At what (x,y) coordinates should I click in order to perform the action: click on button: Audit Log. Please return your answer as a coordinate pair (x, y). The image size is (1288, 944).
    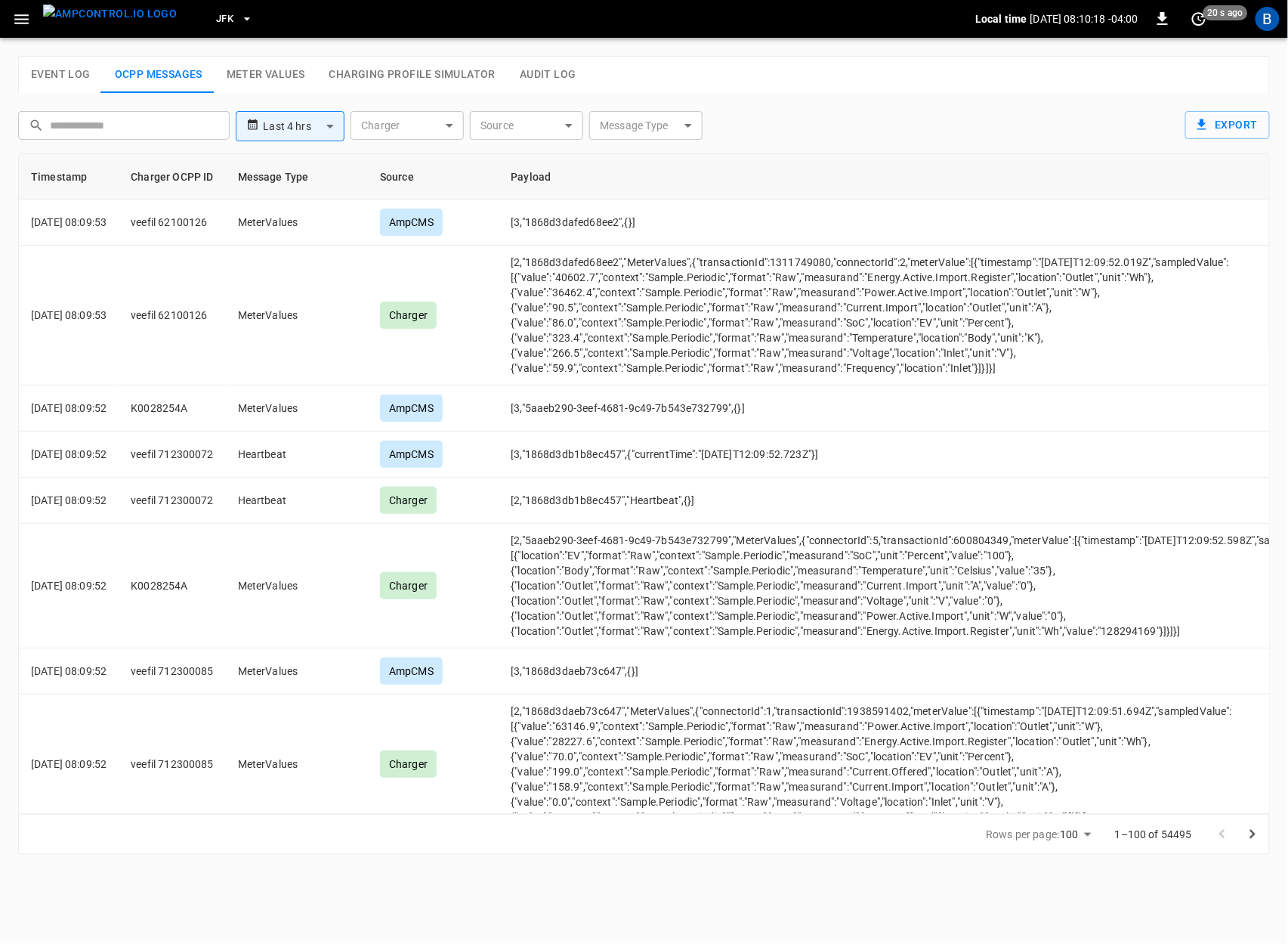
    Looking at the image, I should click on (547, 75).